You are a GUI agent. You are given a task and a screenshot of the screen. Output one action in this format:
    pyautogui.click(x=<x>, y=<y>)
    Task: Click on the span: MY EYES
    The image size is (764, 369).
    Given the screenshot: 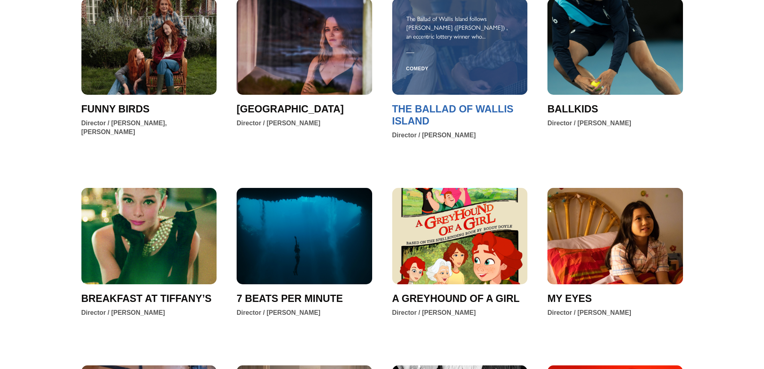 What is the action you would take?
    pyautogui.click(x=570, y=298)
    